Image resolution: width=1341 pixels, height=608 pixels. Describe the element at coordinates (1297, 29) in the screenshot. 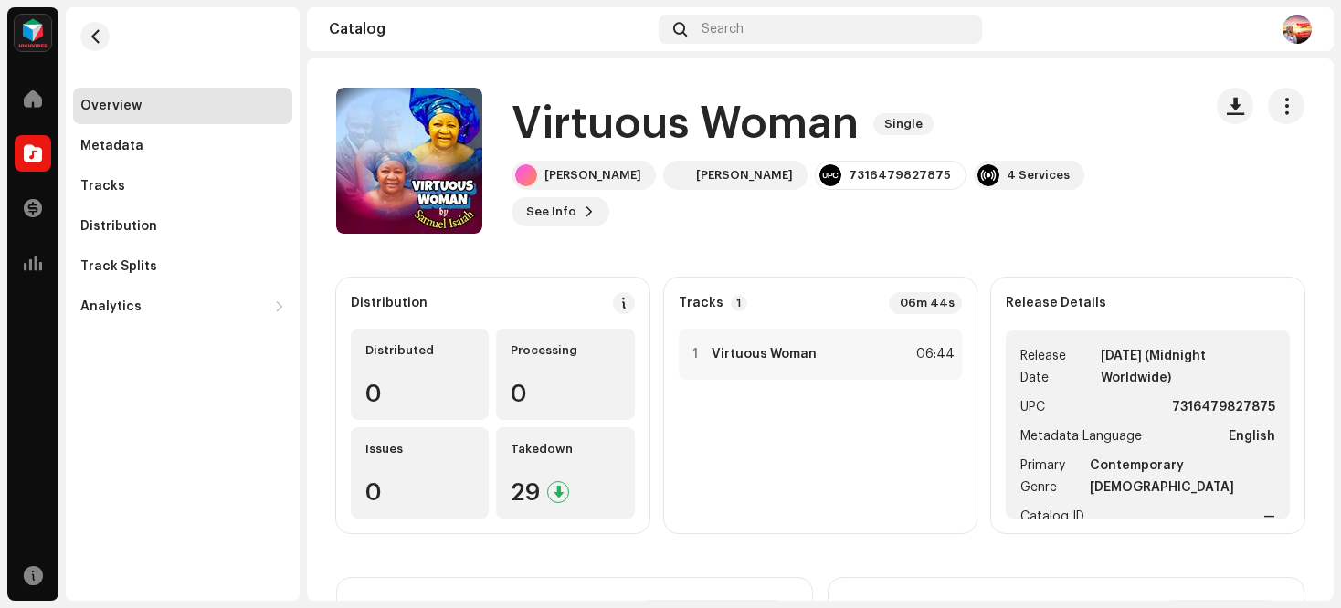

I see `img: 687407f1-d5cc-4967-9510-f25566e1c33b` at that location.